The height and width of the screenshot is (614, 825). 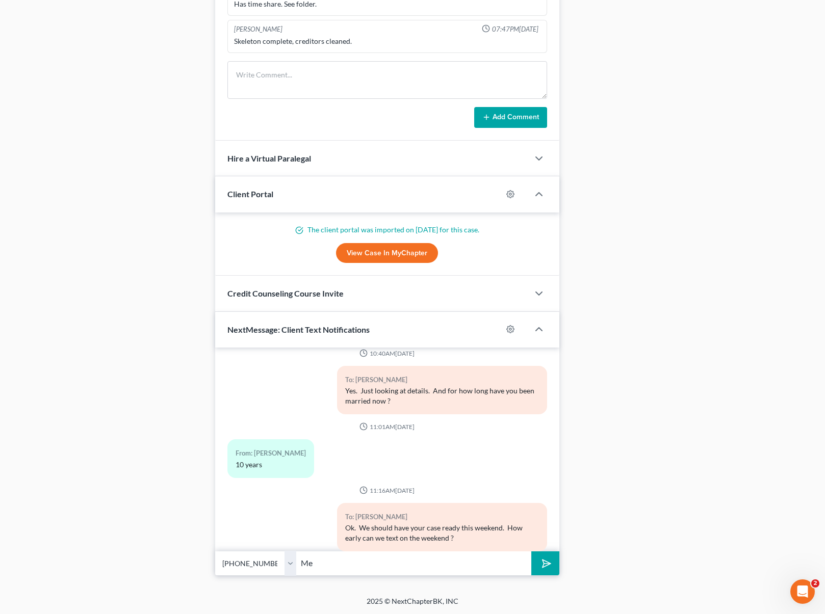 I want to click on span: Client Portal, so click(x=250, y=194).